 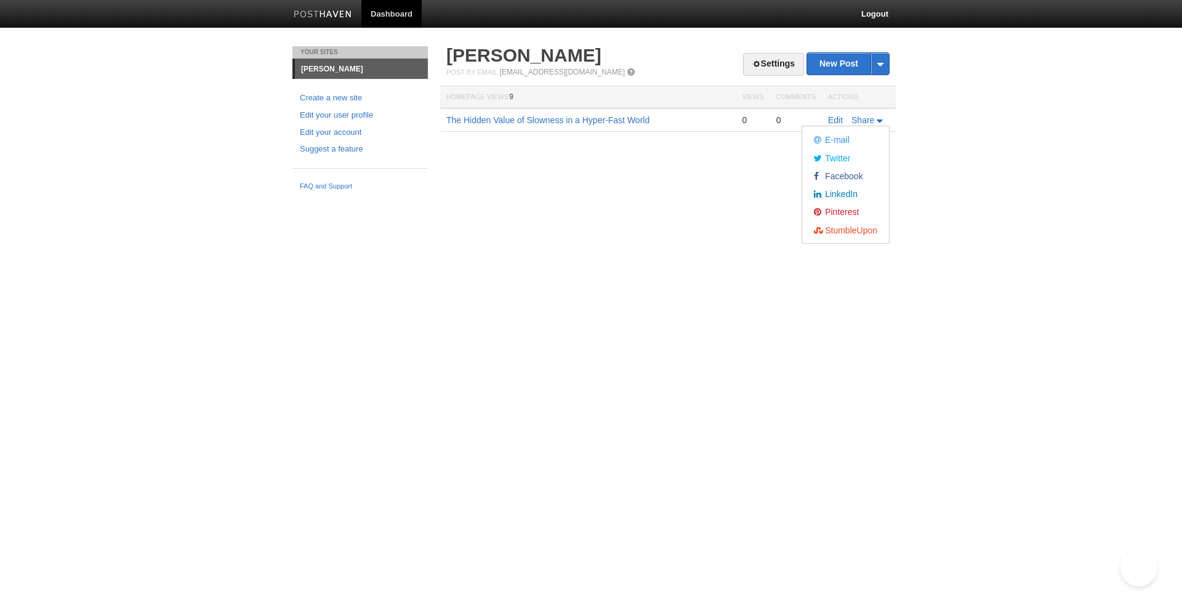 What do you see at coordinates (840, 212) in the screenshot?
I see `span: Pinterest` at bounding box center [840, 212].